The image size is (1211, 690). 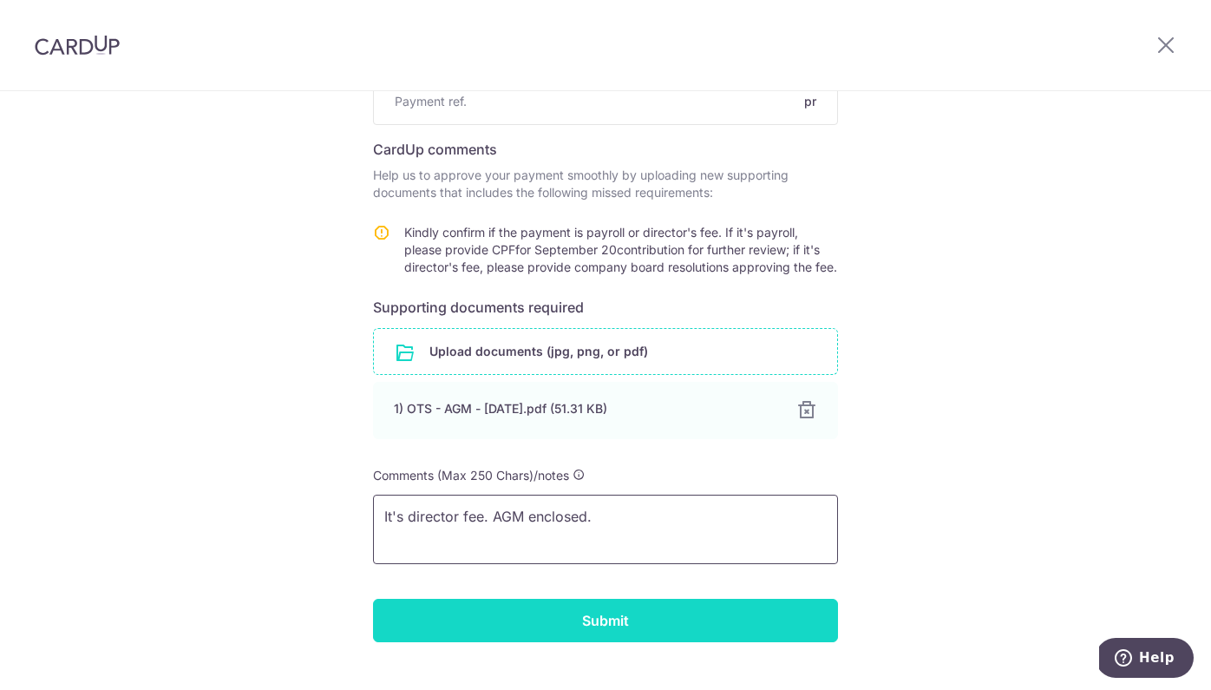 What do you see at coordinates (620, 249) in the screenshot?
I see `span: Kindly confirm if the payment is payroll or director's fee. If it's payroll, please provide CPFfo...` at bounding box center [620, 249].